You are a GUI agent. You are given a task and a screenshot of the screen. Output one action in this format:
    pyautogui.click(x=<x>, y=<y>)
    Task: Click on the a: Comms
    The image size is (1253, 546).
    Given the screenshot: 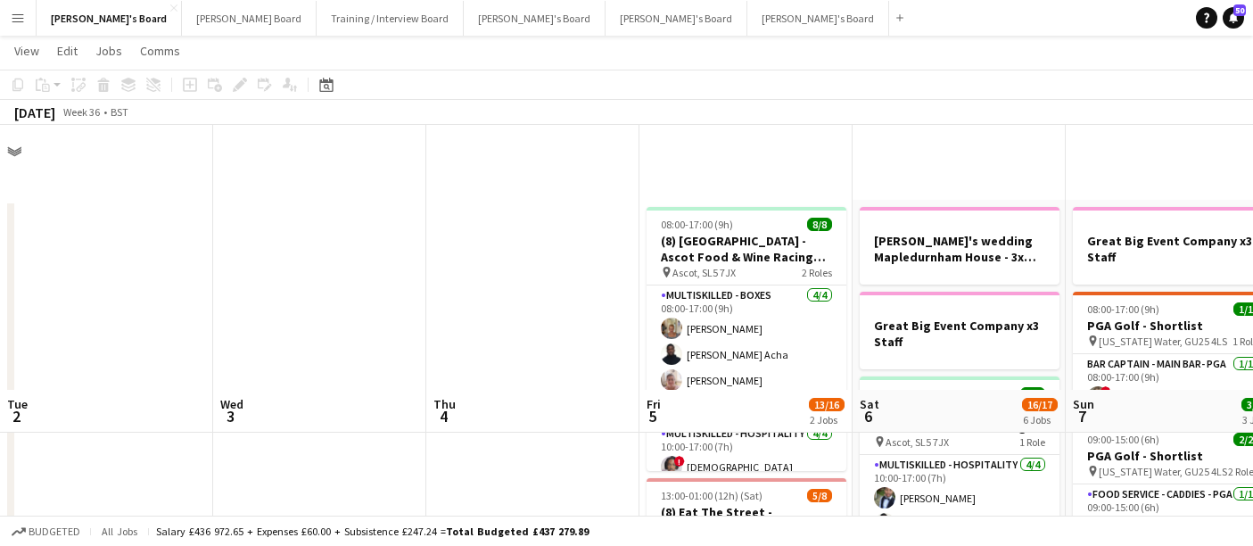 What is the action you would take?
    pyautogui.click(x=160, y=51)
    